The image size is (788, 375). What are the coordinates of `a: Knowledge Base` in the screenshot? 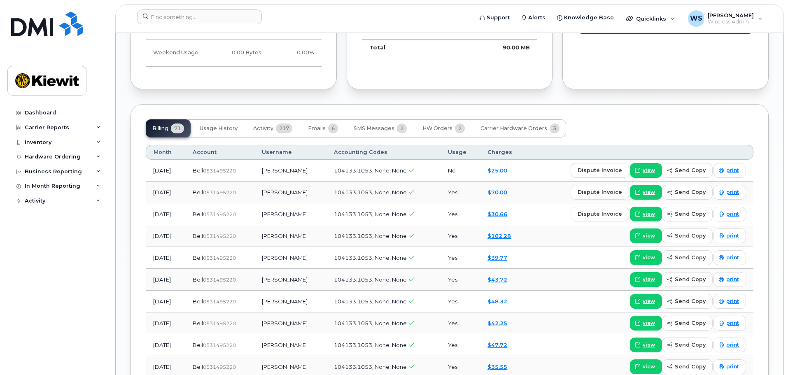 It's located at (585, 18).